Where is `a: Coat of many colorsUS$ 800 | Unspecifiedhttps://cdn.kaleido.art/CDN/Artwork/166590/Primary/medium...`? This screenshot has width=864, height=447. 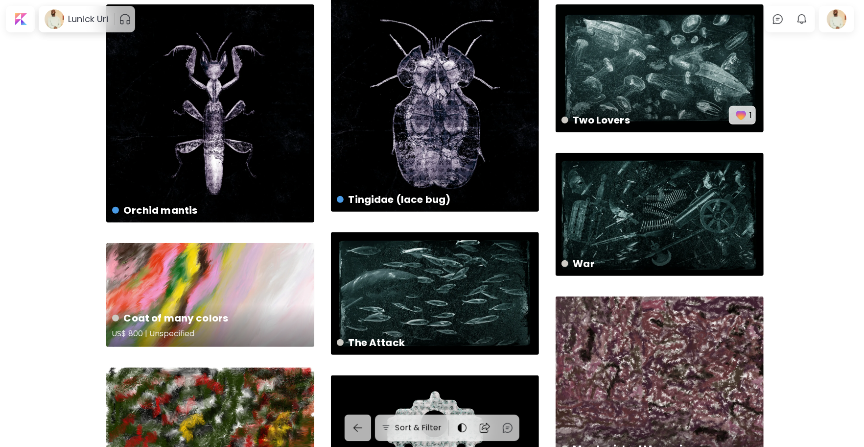 a: Coat of many colorsUS$ 800 | Unspecifiedhttps://cdn.kaleido.art/CDN/Artwork/166590/Primary/medium... is located at coordinates (210, 295).